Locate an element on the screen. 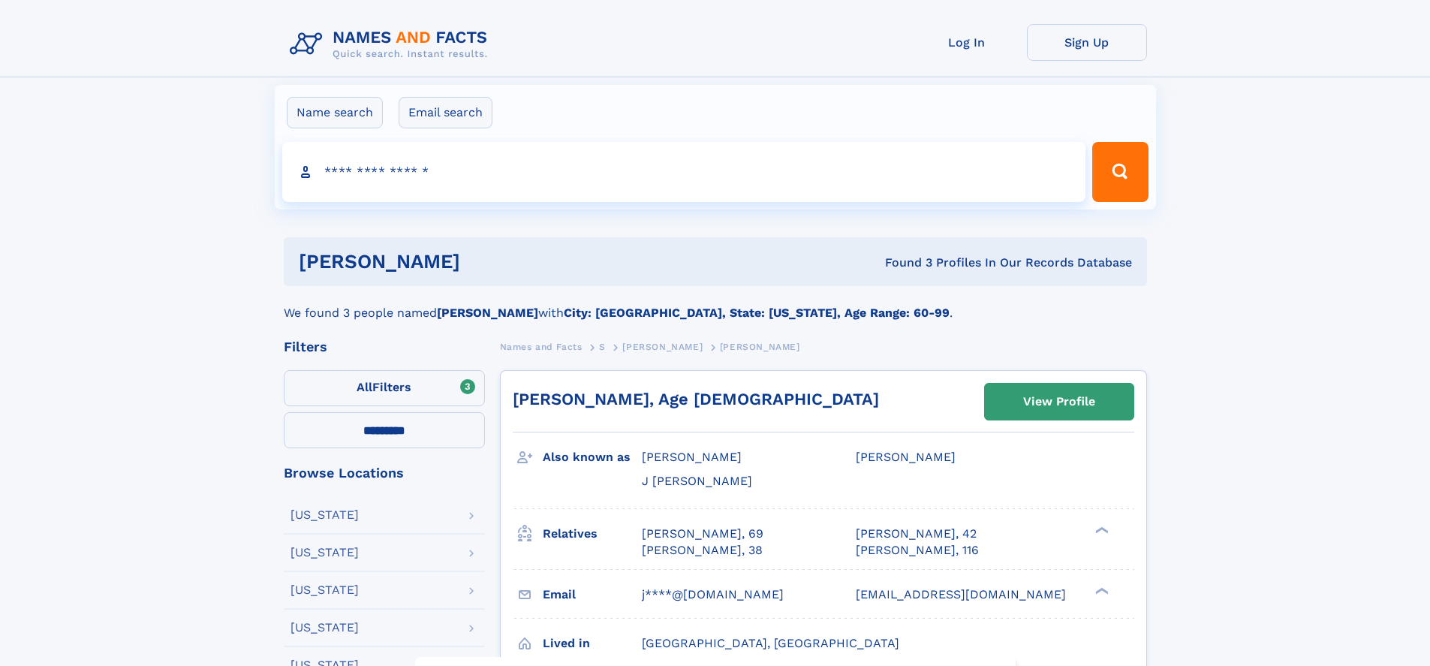 This screenshot has width=1430, height=666. label: Name search is located at coordinates (335, 113).